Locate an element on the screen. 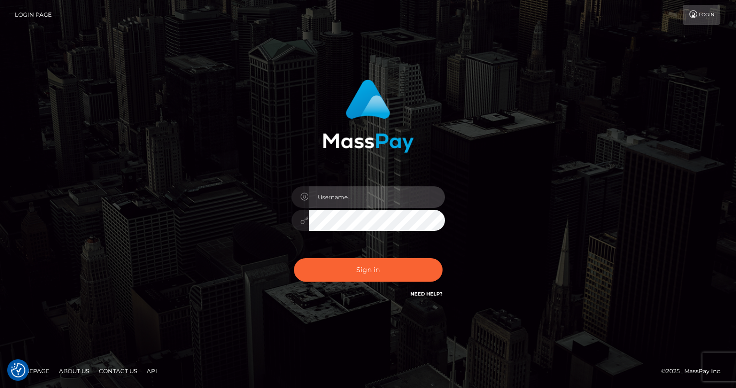 Image resolution: width=736 pixels, height=388 pixels. a: Need Help? is located at coordinates (426, 294).